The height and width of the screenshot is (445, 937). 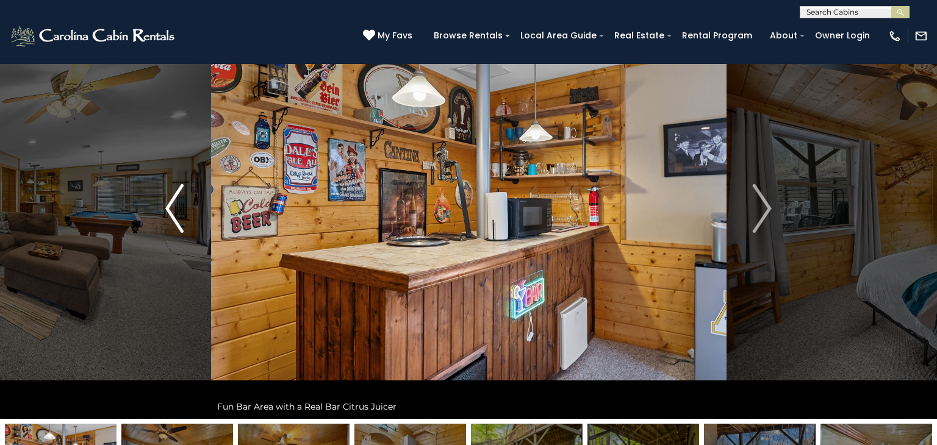 What do you see at coordinates (93, 36) in the screenshot?
I see `img: White-1-2.png` at bounding box center [93, 36].